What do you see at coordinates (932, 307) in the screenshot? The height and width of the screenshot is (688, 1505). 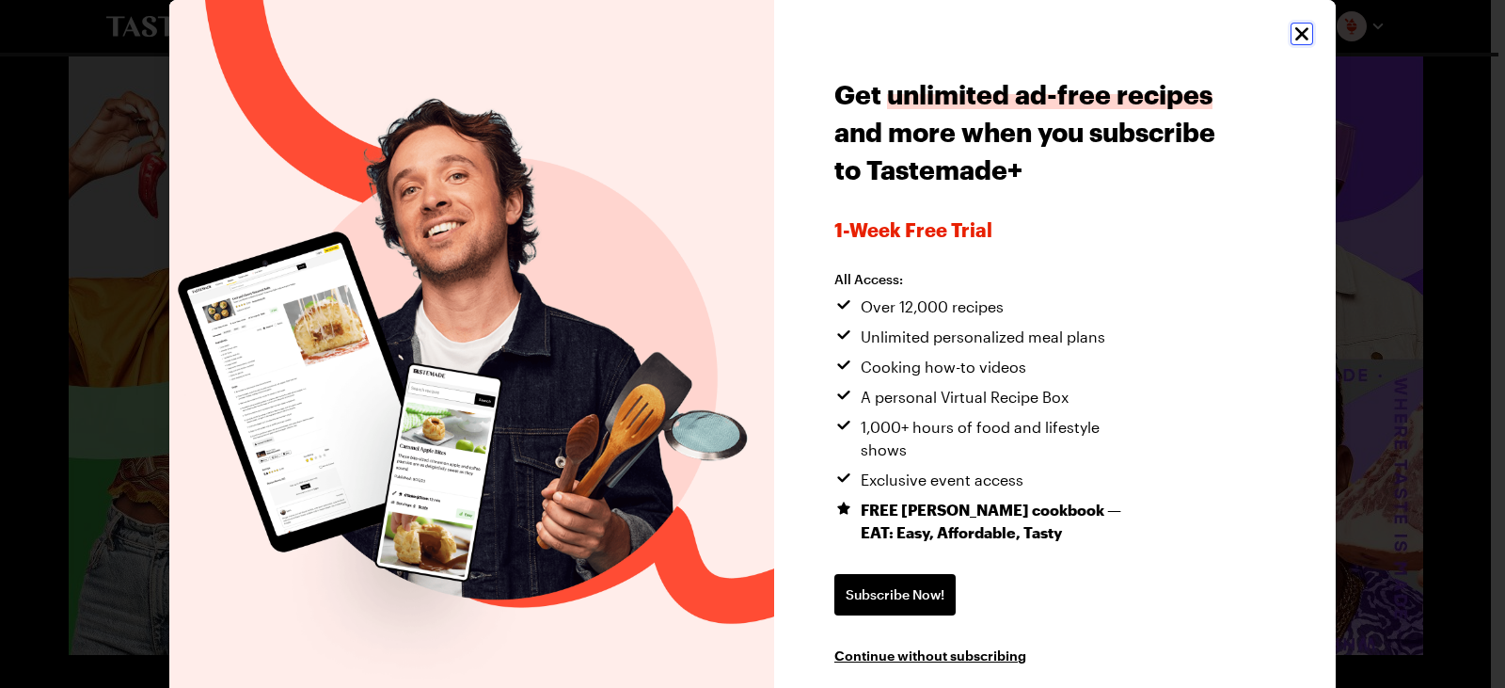 I see `span: Over 12,000 recipes` at bounding box center [932, 307].